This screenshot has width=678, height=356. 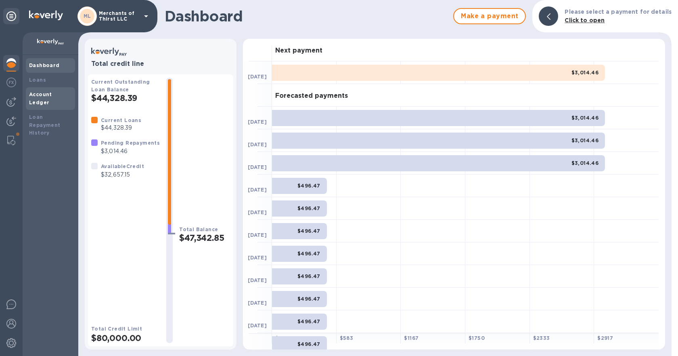 What do you see at coordinates (126, 98) in the screenshot?
I see `h2: $44,328.39` at bounding box center [126, 98].